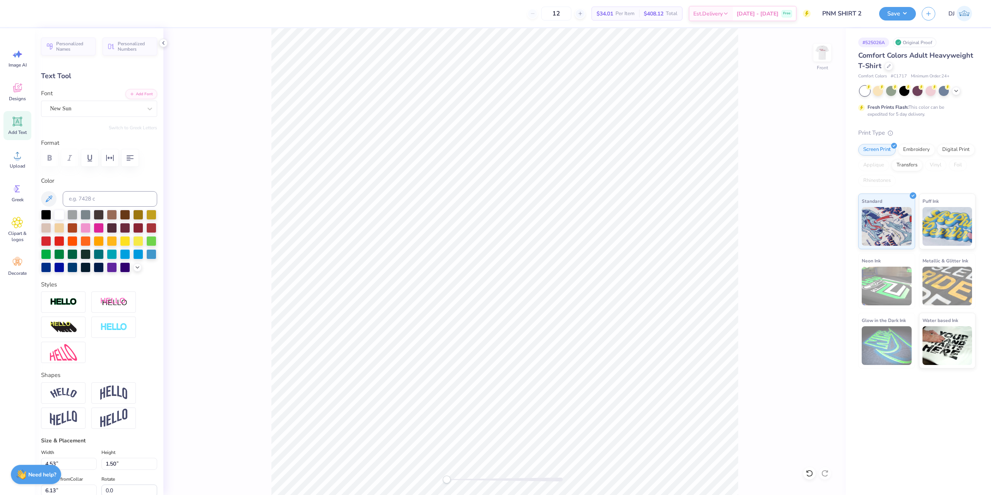 The width and height of the screenshot is (991, 495). Describe the element at coordinates (42, 475) in the screenshot. I see `strong: Need help?` at that location.